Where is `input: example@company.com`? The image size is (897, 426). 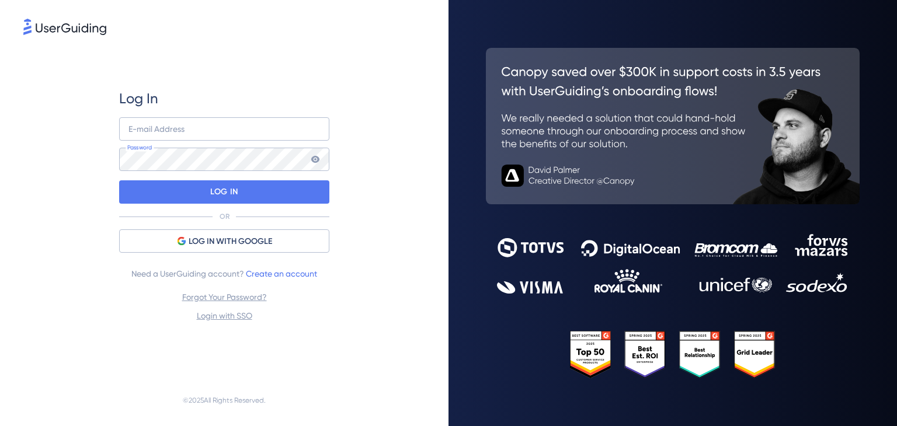 input: example@company.com is located at coordinates (224, 129).